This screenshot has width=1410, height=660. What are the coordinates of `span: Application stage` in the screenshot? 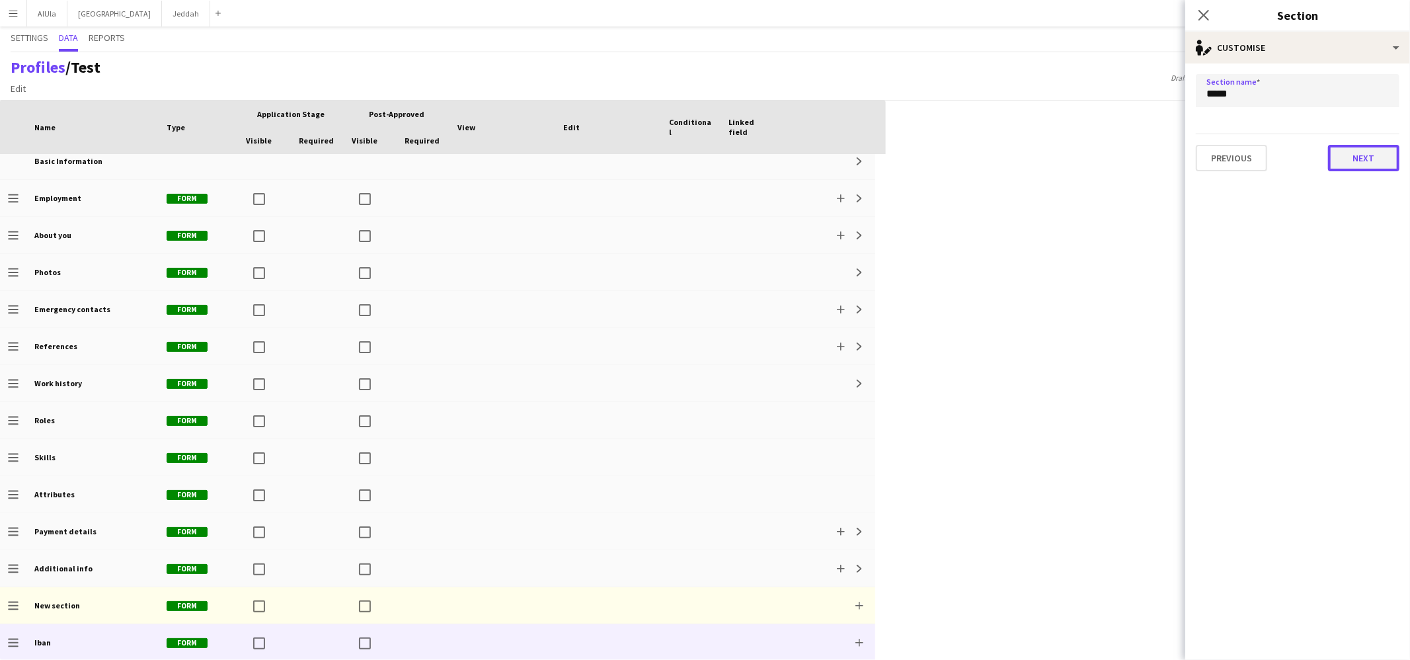 It's located at (291, 114).